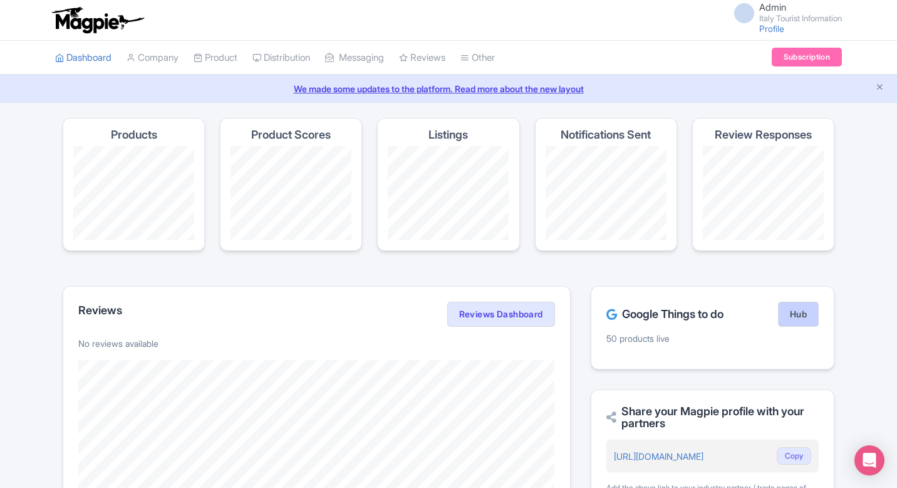 The width and height of the screenshot is (897, 488). Describe the element at coordinates (870, 460) in the screenshot. I see `div: Open Intercom Messenger` at that location.